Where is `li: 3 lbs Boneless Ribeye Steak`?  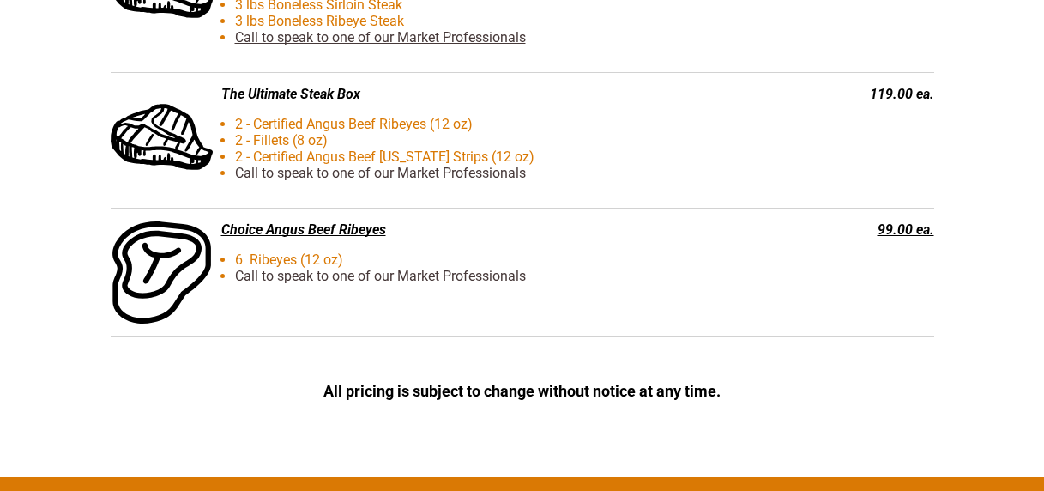
li: 3 lbs Boneless Ribeye Steak is located at coordinates (467, 21).